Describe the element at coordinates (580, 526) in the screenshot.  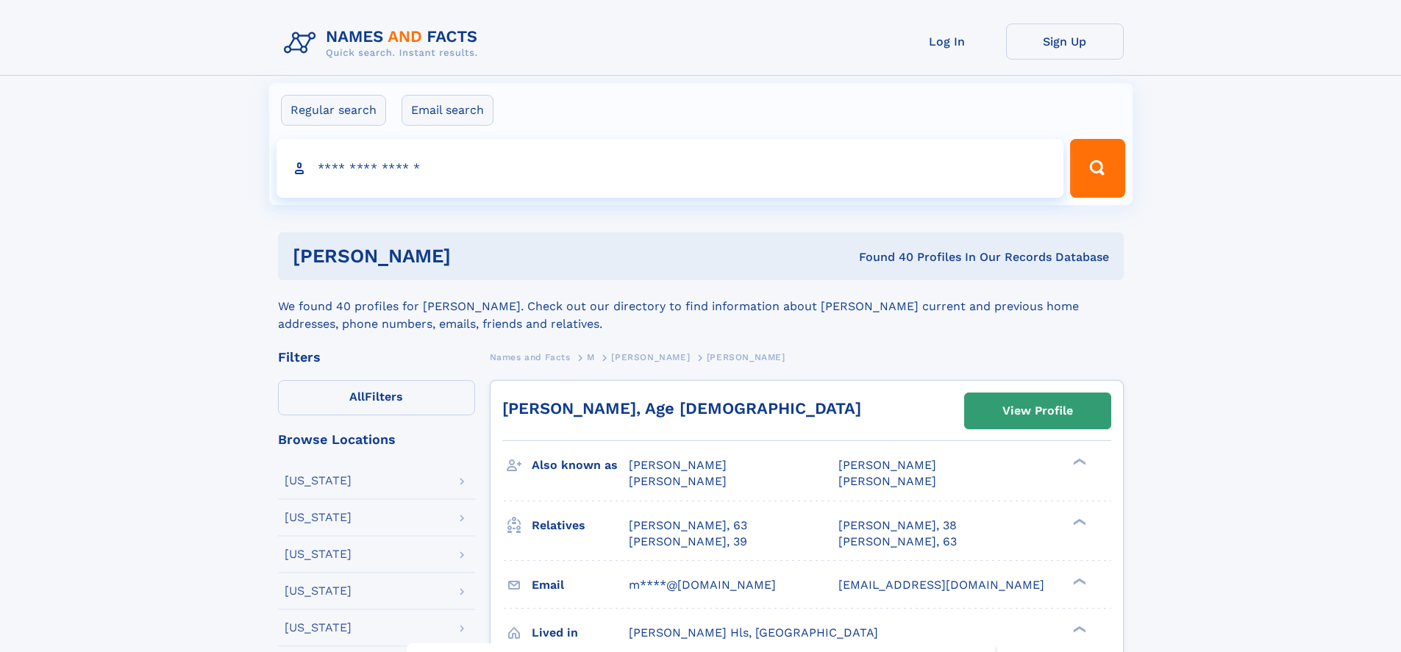
I see `h3: Relatives` at that location.